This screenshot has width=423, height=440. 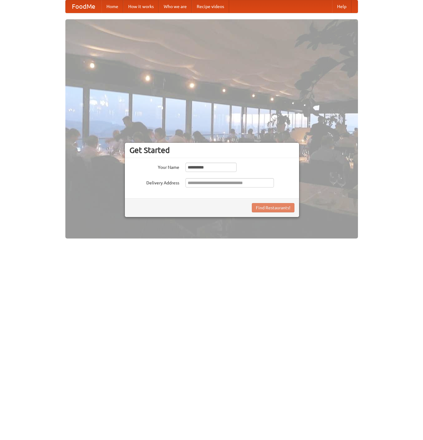 I want to click on label: Delivery Address, so click(x=154, y=182).